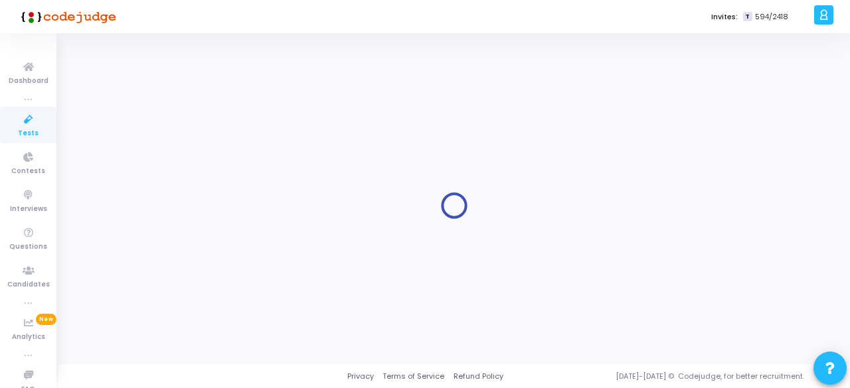  Describe the element at coordinates (28, 133) in the screenshot. I see `span: Tests` at that location.